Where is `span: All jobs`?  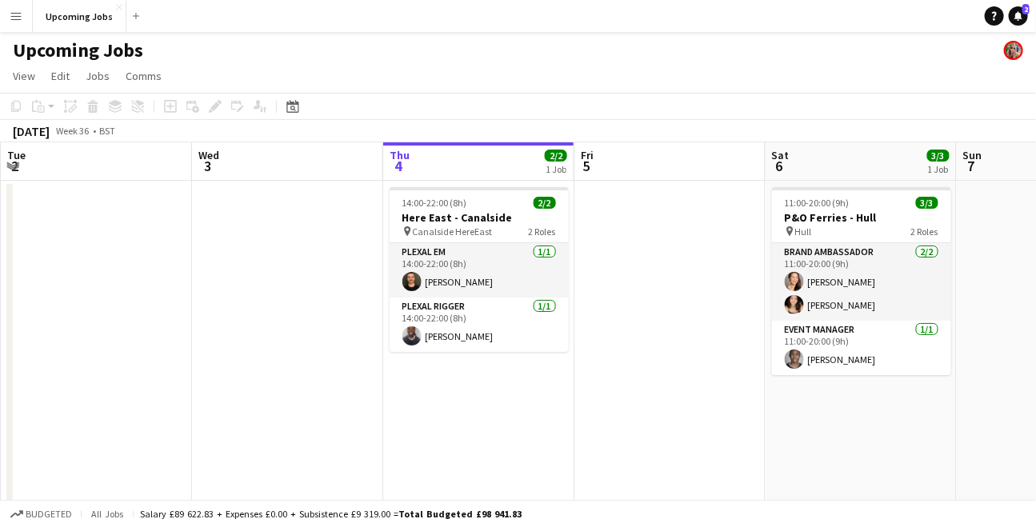
span: All jobs is located at coordinates (107, 514).